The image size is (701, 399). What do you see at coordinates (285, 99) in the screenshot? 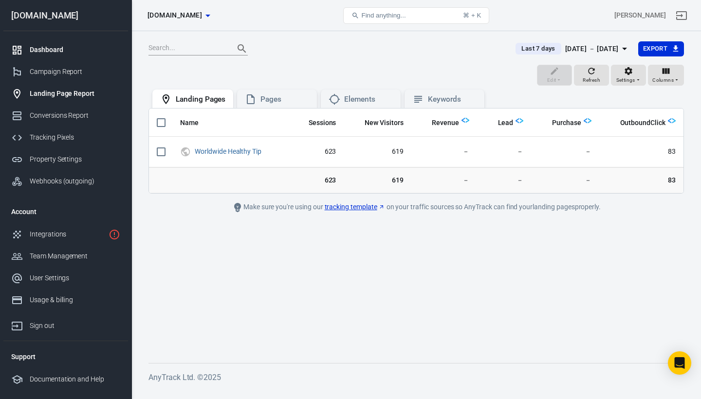
I see `div: Pages` at bounding box center [285, 99].